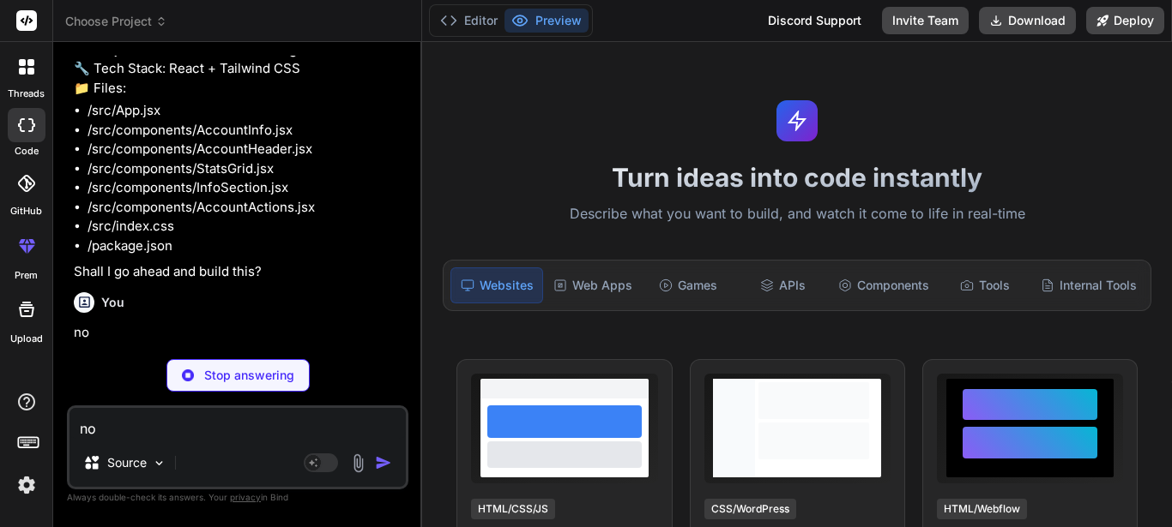 The height and width of the screenshot is (527, 1172). Describe the element at coordinates (246, 226) in the screenshot. I see `li: /src/index.css` at that location.